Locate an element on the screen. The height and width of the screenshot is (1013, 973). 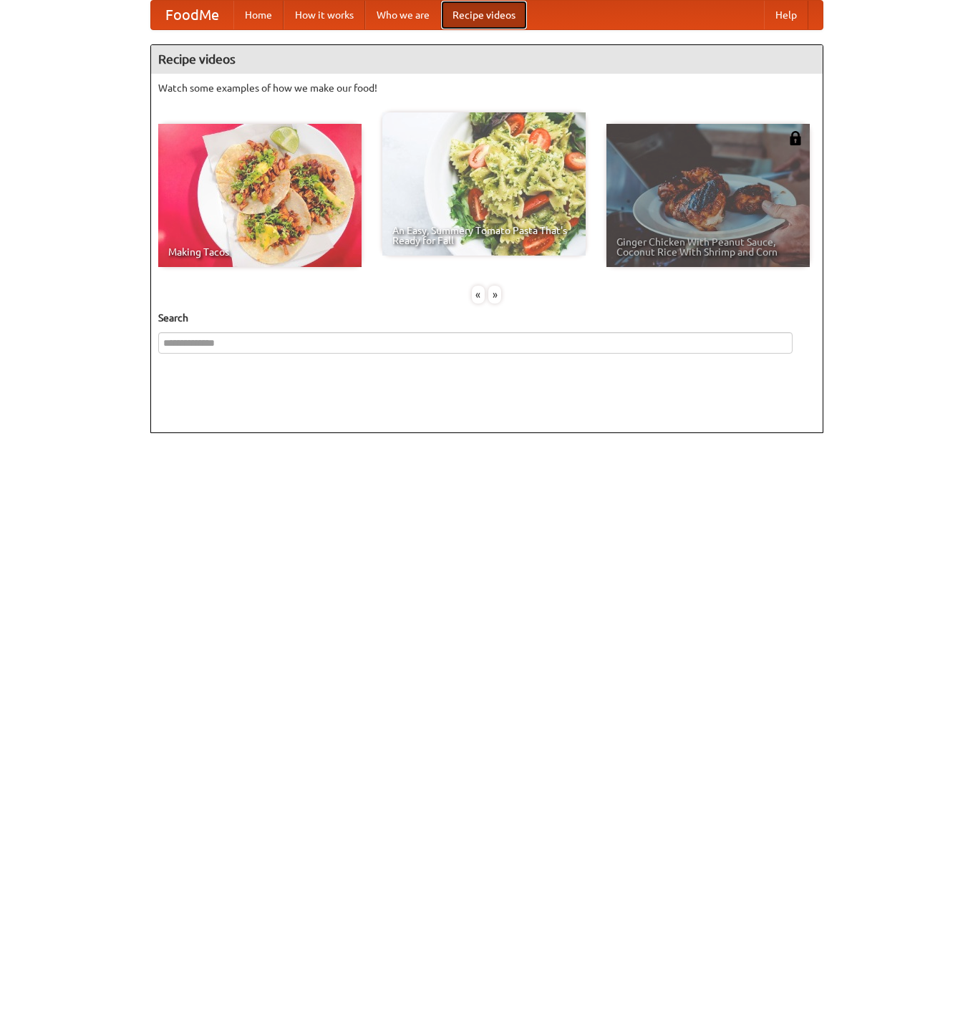
a: Help is located at coordinates (786, 15).